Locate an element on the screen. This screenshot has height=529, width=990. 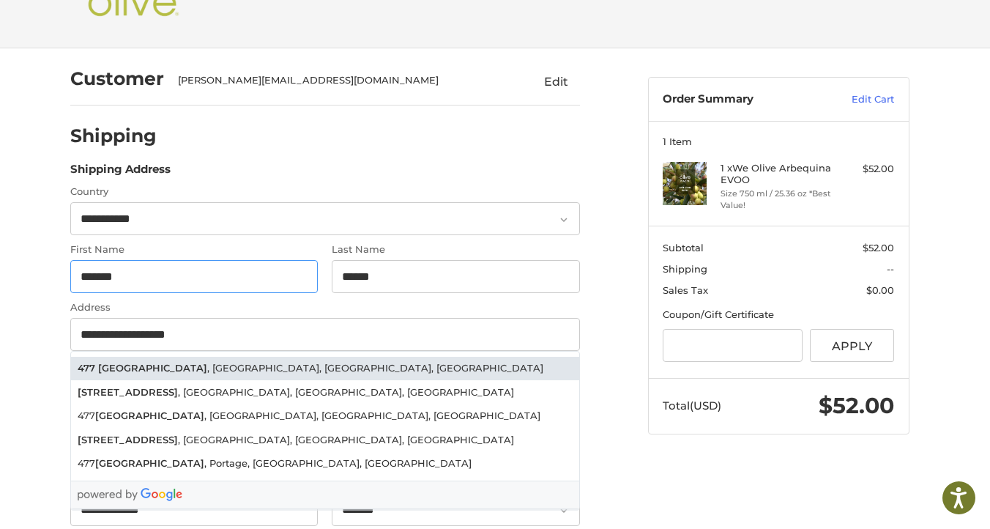
div: Coupon/Gift Certificate is located at coordinates (779, 315).